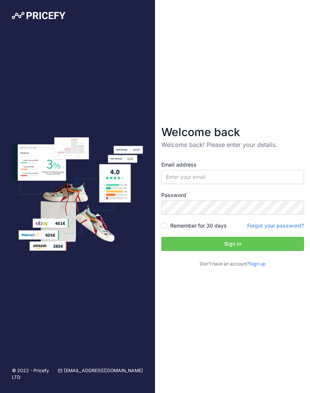 The width and height of the screenshot is (310, 393). What do you see at coordinates (258, 264) in the screenshot?
I see `a: Sign up` at bounding box center [258, 264].